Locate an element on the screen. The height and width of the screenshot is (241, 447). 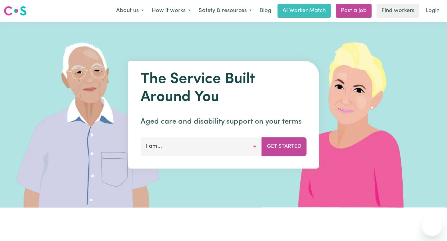
a: Post a job is located at coordinates (353, 11).